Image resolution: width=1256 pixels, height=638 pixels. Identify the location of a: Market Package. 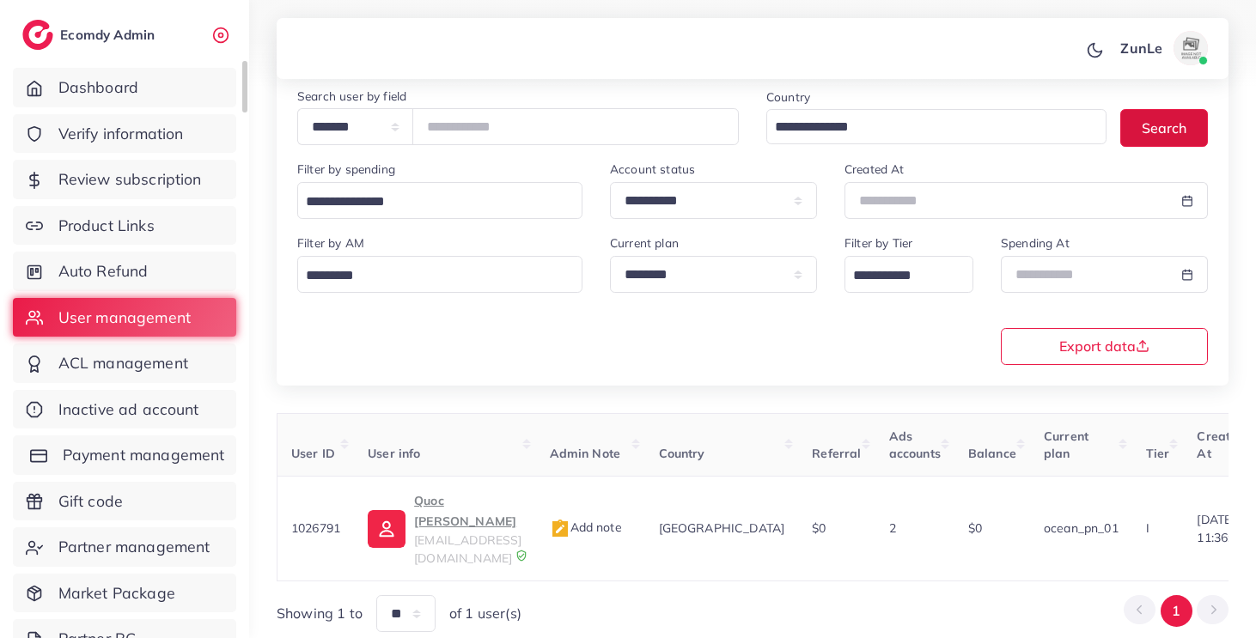
(125, 594).